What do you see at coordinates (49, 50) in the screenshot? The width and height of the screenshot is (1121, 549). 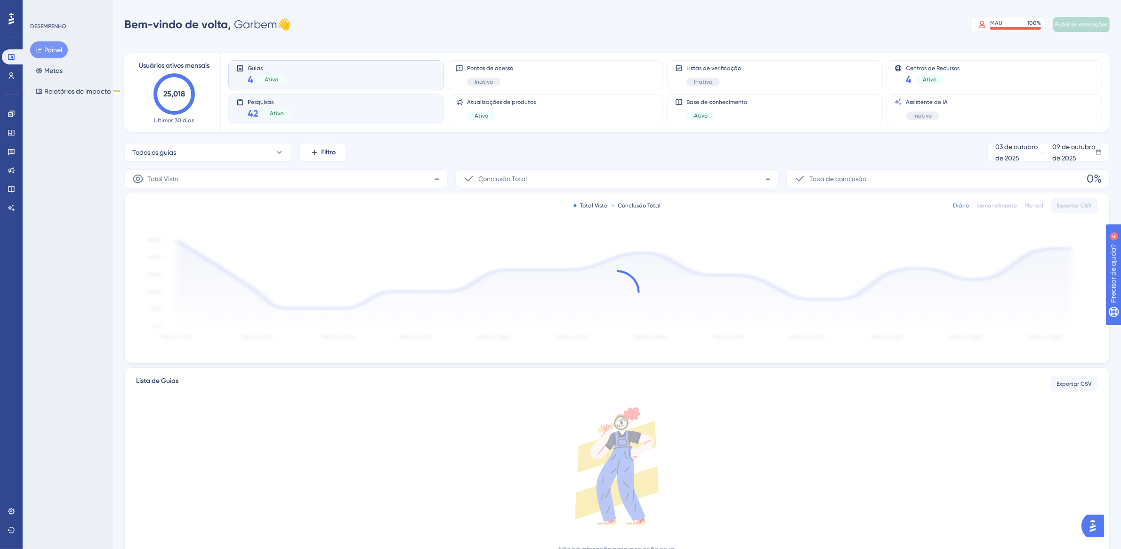 I see `button: Painel` at bounding box center [49, 50].